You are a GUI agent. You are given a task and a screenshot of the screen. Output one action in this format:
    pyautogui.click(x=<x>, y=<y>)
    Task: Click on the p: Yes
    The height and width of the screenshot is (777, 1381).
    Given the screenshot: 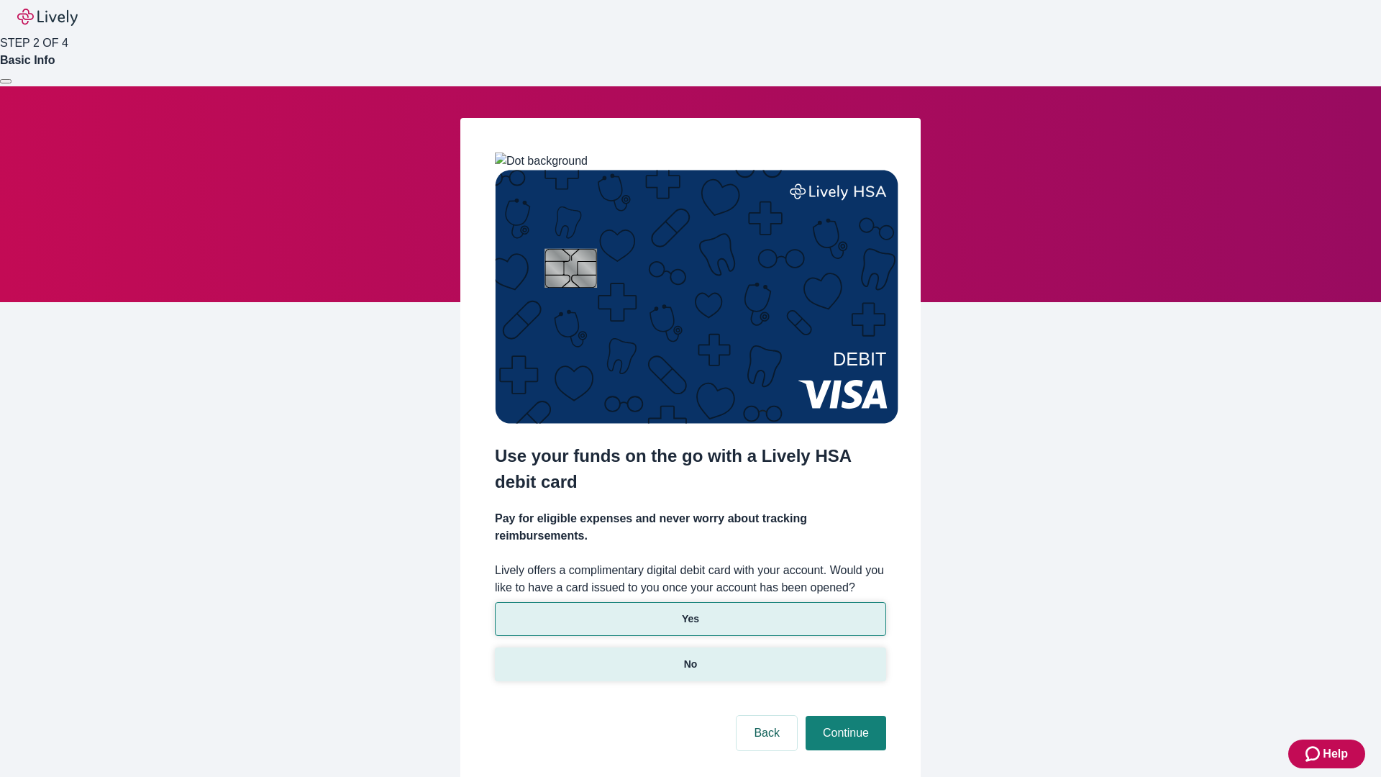 What is the action you would take?
    pyautogui.click(x=691, y=619)
    